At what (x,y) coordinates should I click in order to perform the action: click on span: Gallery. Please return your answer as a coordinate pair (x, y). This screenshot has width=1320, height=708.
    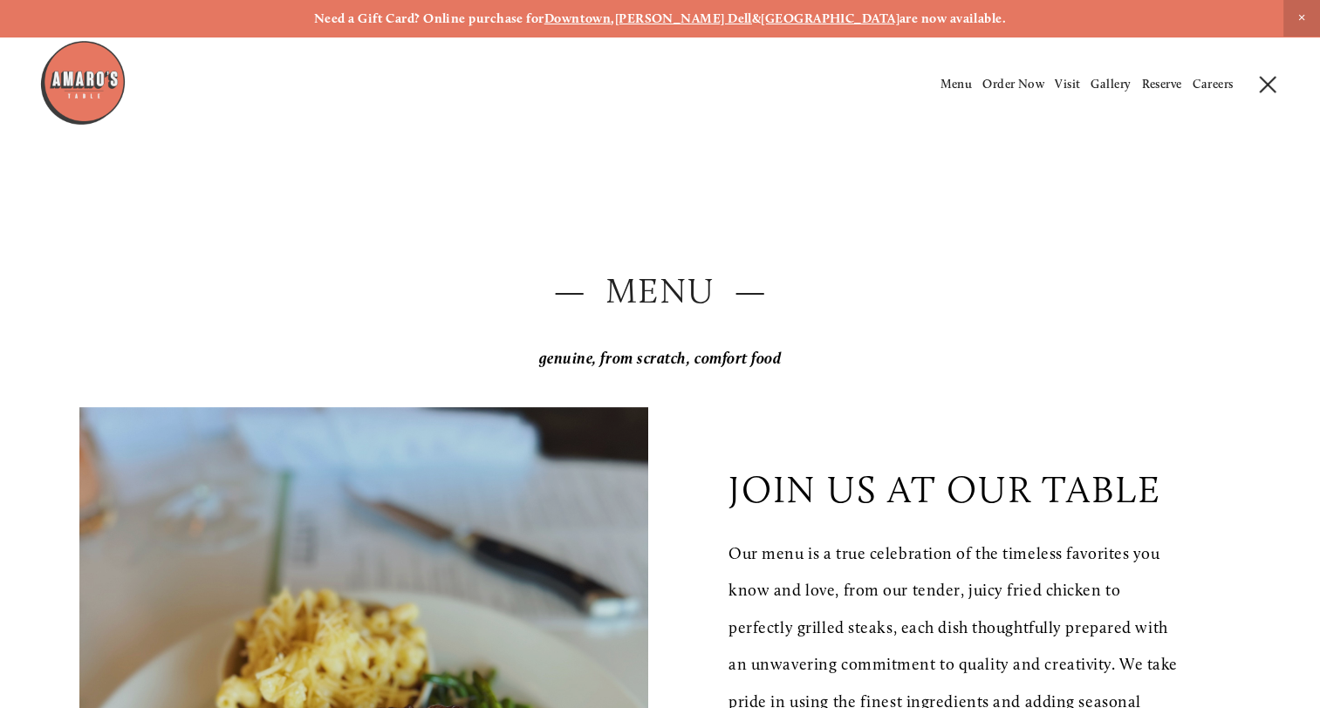
    Looking at the image, I should click on (1111, 84).